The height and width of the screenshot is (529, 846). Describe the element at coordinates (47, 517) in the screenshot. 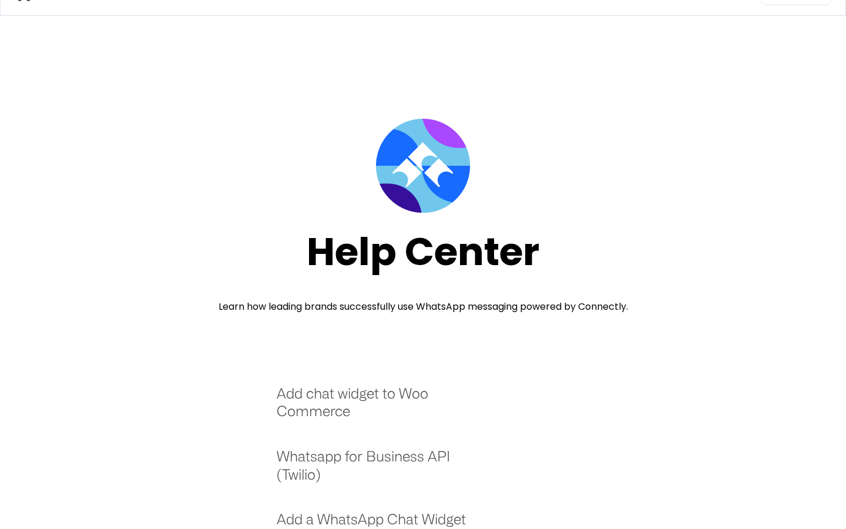

I see `ul: Language list` at that location.